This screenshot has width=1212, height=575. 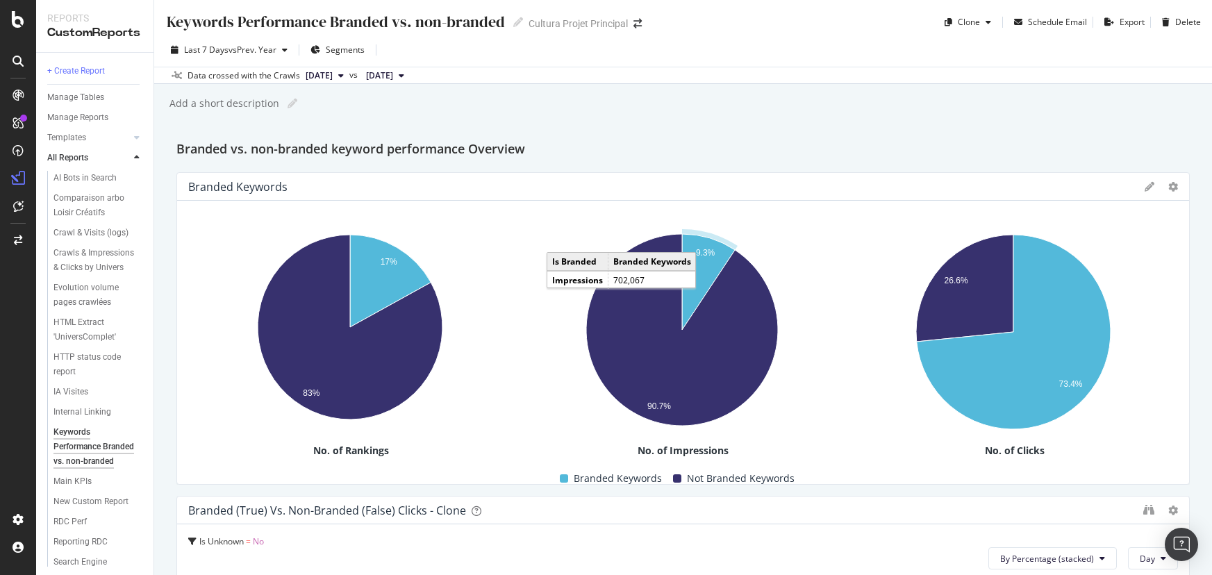 What do you see at coordinates (338, 50) in the screenshot?
I see `button: Segments` at bounding box center [338, 50].